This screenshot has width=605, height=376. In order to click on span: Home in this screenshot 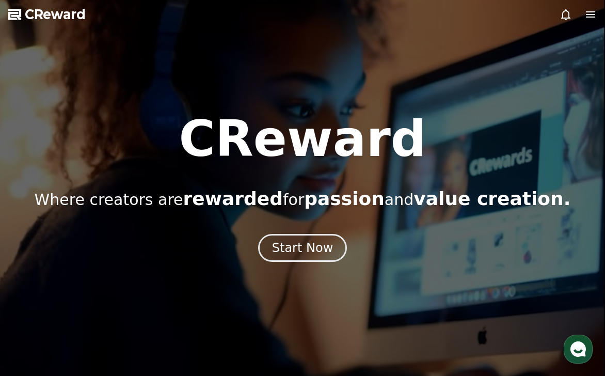, I will do `click(35, 310)`.